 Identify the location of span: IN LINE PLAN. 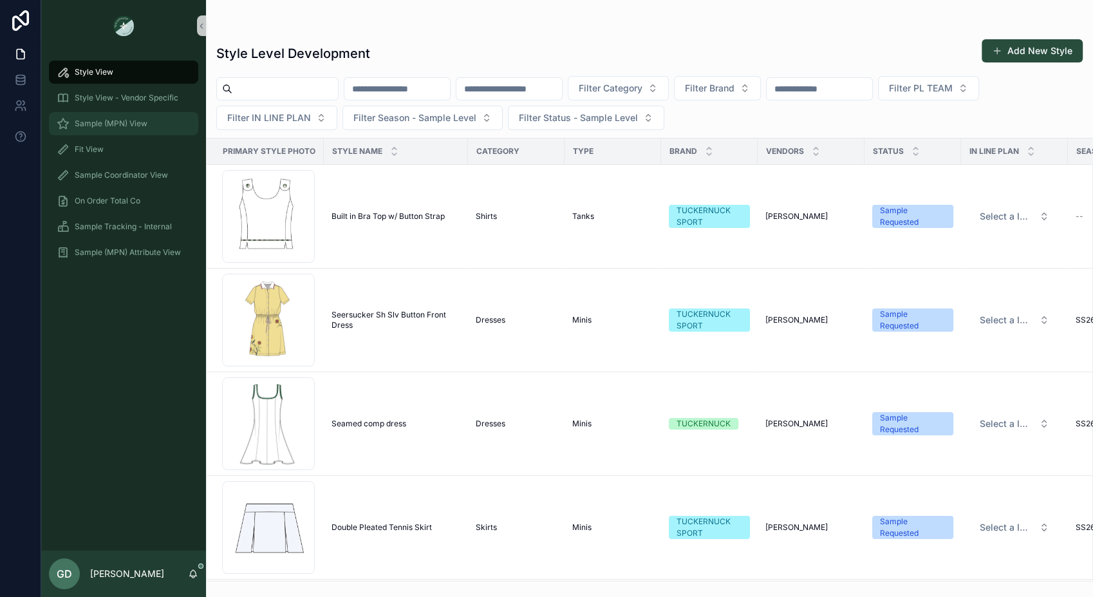
(994, 151).